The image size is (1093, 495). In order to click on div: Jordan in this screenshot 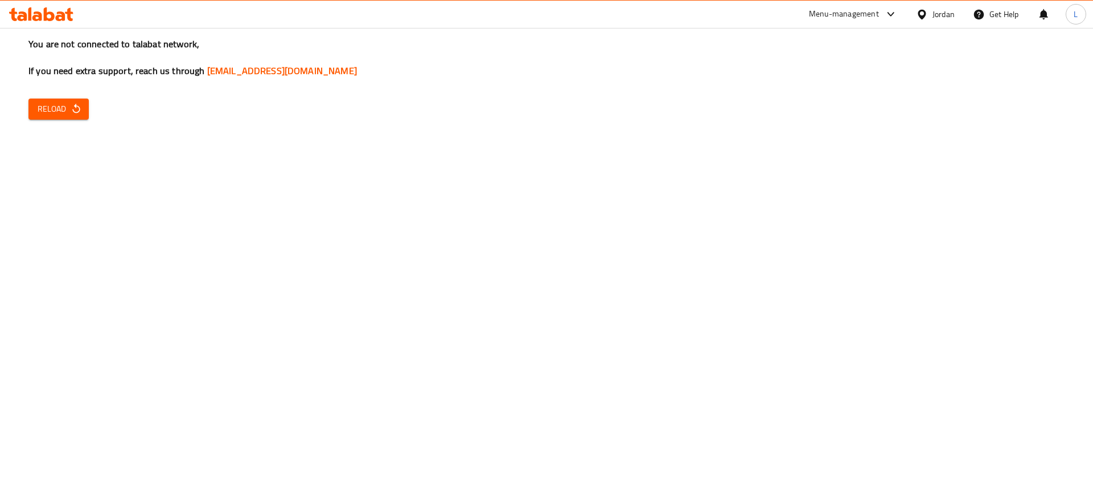, I will do `click(943, 14)`.